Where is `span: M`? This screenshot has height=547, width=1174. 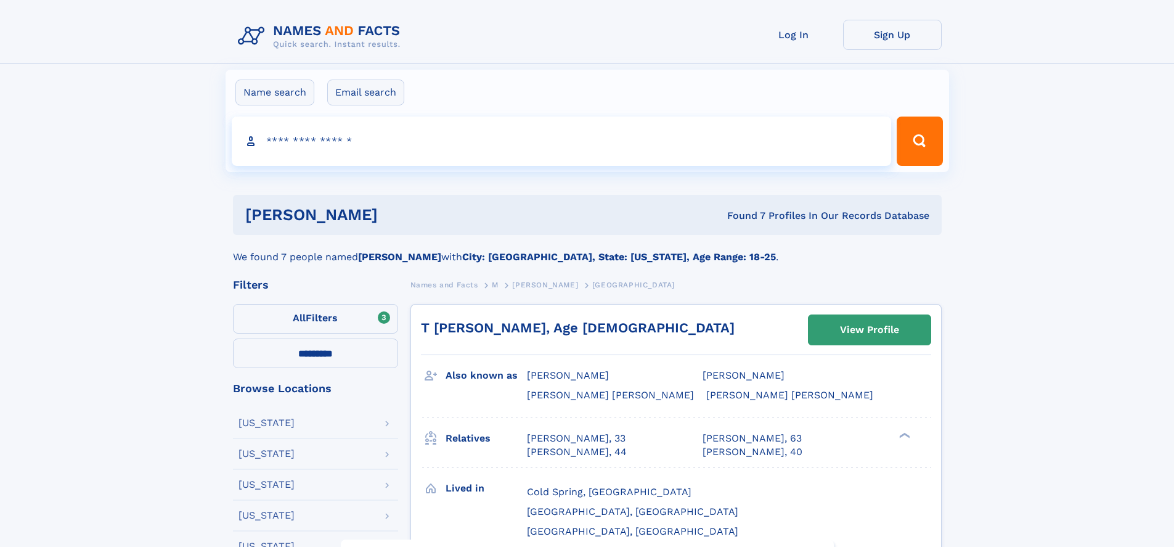 span: M is located at coordinates (495, 285).